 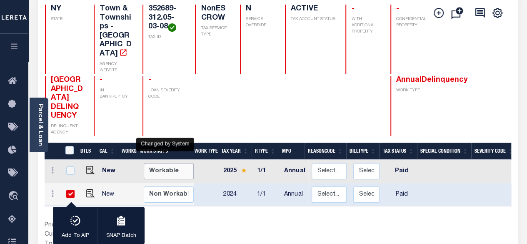 I want to click on h4: NY, so click(x=67, y=9).